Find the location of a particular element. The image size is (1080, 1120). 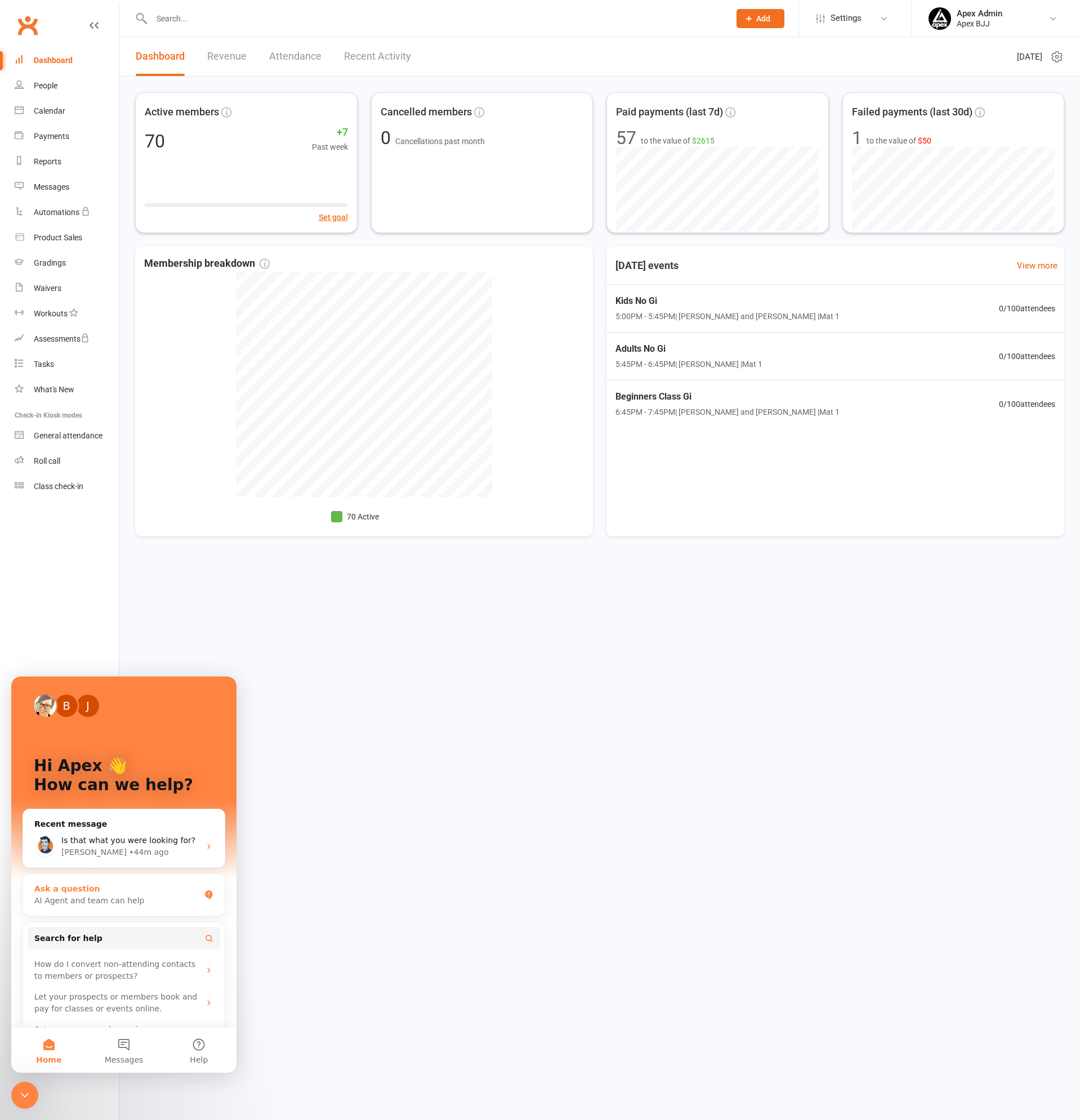

a: View more is located at coordinates (1037, 266).